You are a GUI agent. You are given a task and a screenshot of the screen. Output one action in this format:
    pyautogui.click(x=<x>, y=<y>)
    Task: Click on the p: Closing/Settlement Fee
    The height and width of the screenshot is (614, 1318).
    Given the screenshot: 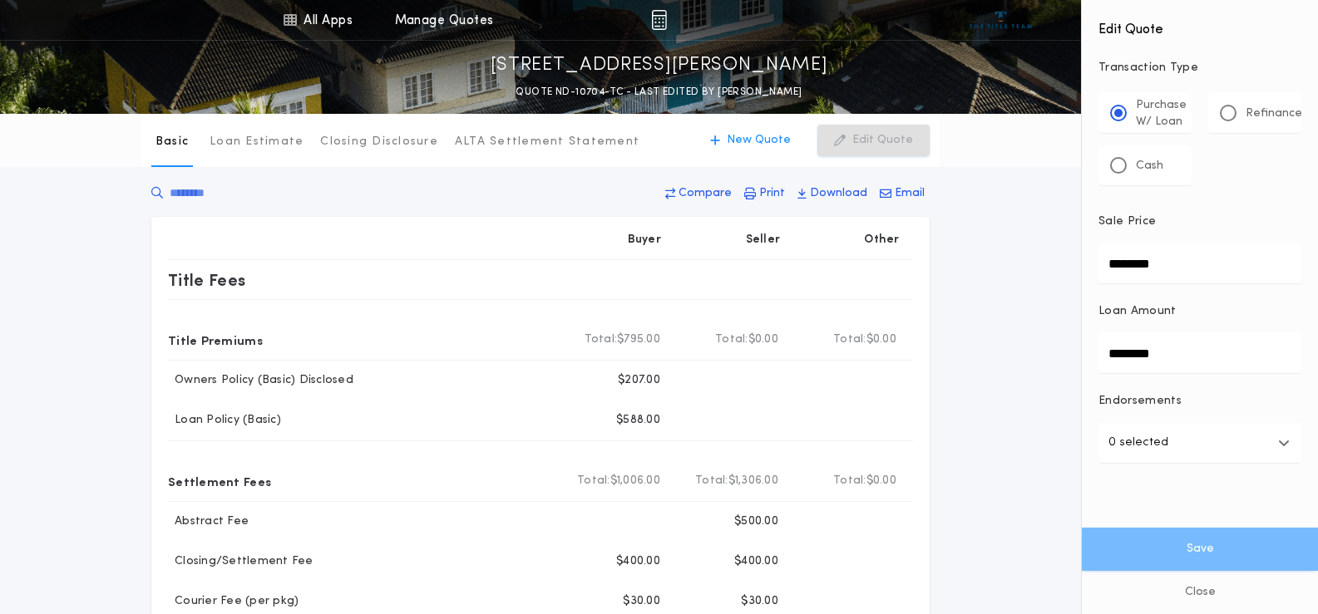 What is the action you would take?
    pyautogui.click(x=240, y=562)
    